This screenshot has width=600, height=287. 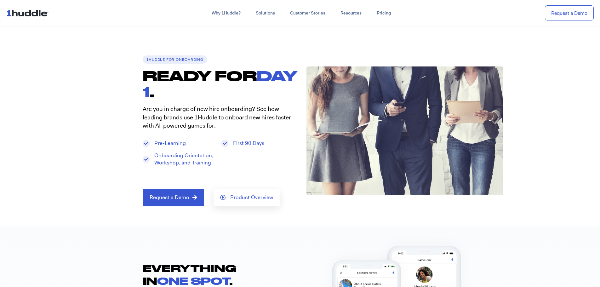 I want to click on a: Why 1Huddle?, so click(x=226, y=13).